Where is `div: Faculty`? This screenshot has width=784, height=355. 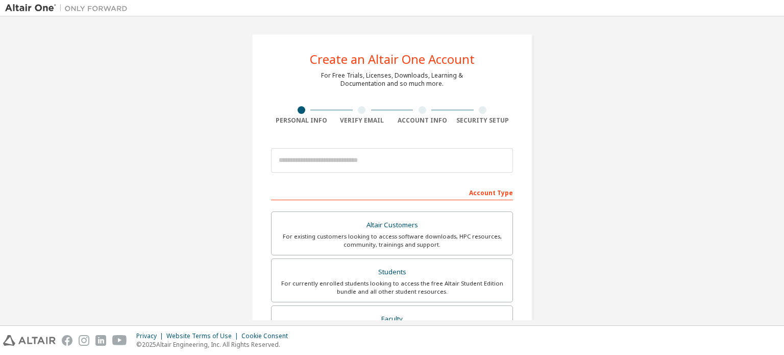 div: Faculty is located at coordinates (392, 319).